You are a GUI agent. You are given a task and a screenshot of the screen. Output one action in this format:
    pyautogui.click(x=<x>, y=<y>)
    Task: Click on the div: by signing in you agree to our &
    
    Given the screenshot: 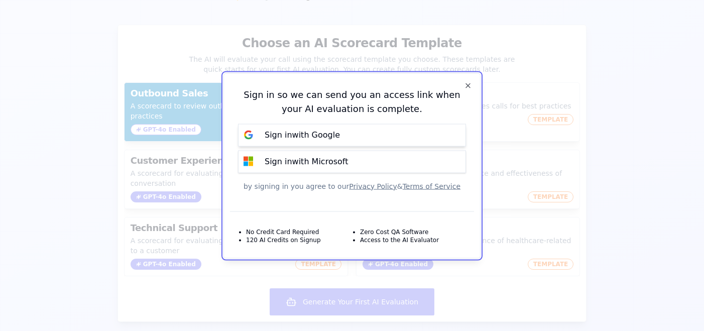 What is the action you would take?
    pyautogui.click(x=352, y=186)
    